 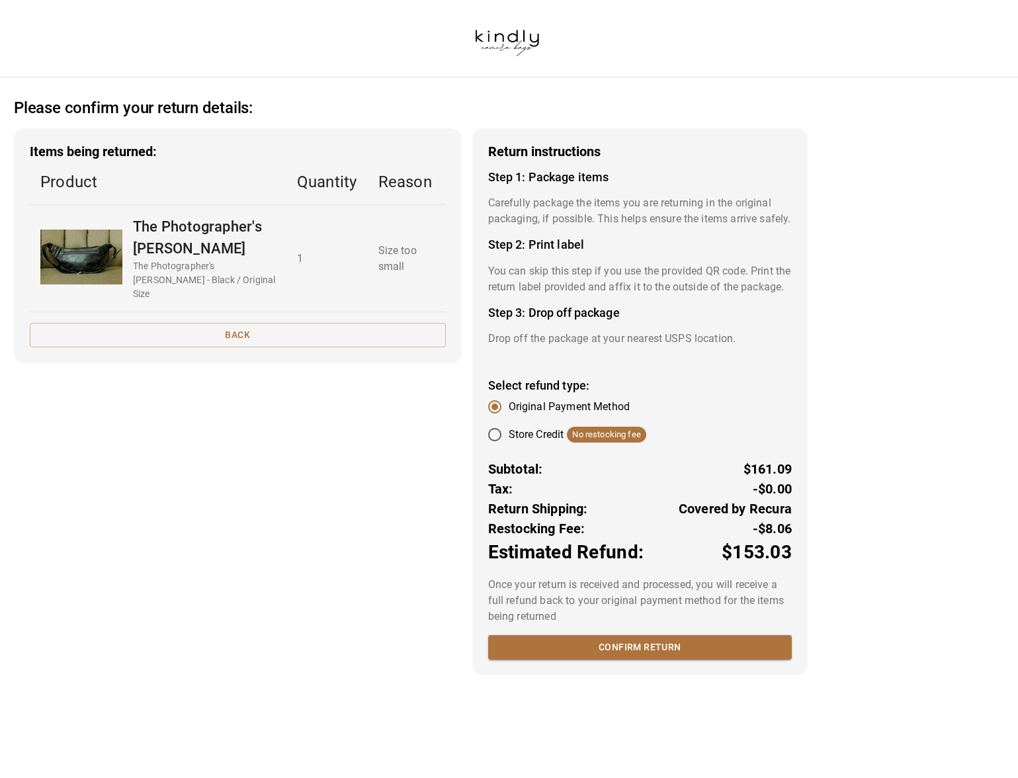 What do you see at coordinates (640, 339) in the screenshot?
I see `p: Drop off the package at your nearest USPS location.` at bounding box center [640, 339].